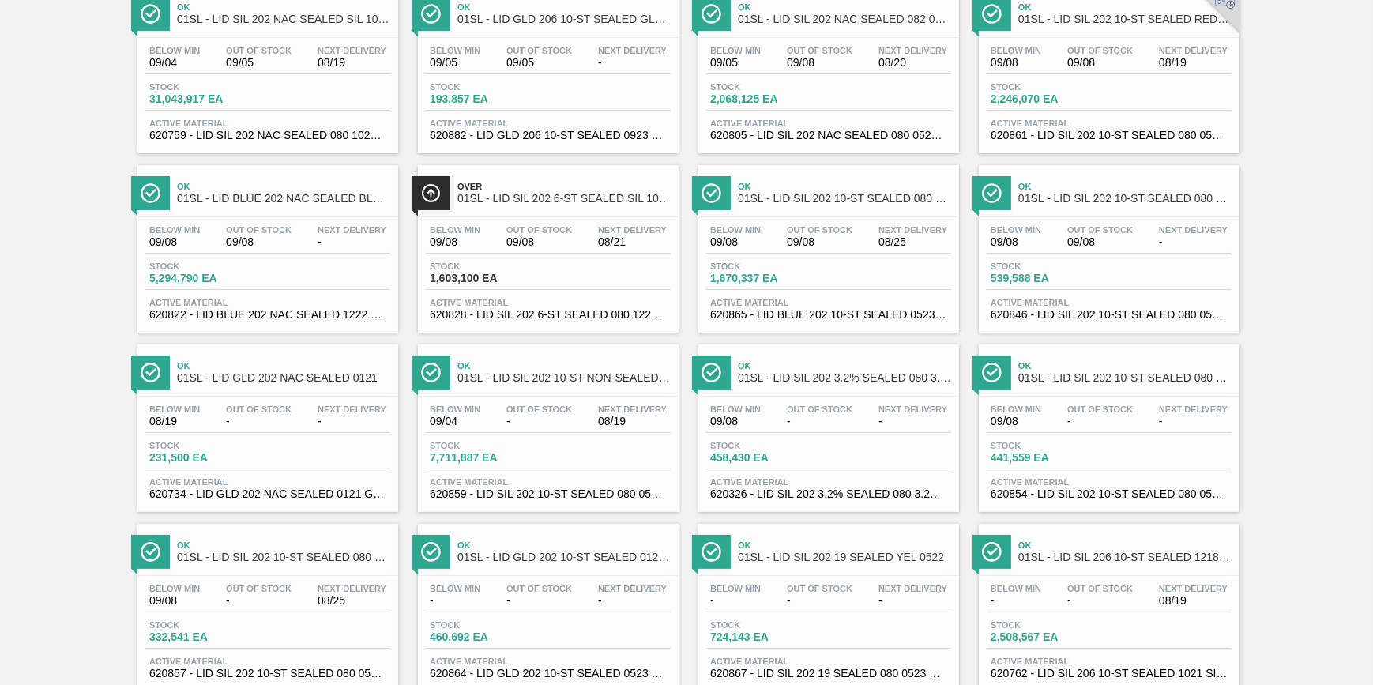  Describe the element at coordinates (829, 135) in the screenshot. I see `span: 620805 - LID SIL 202 NAC SEALED 080 0522 RED DIE` at that location.